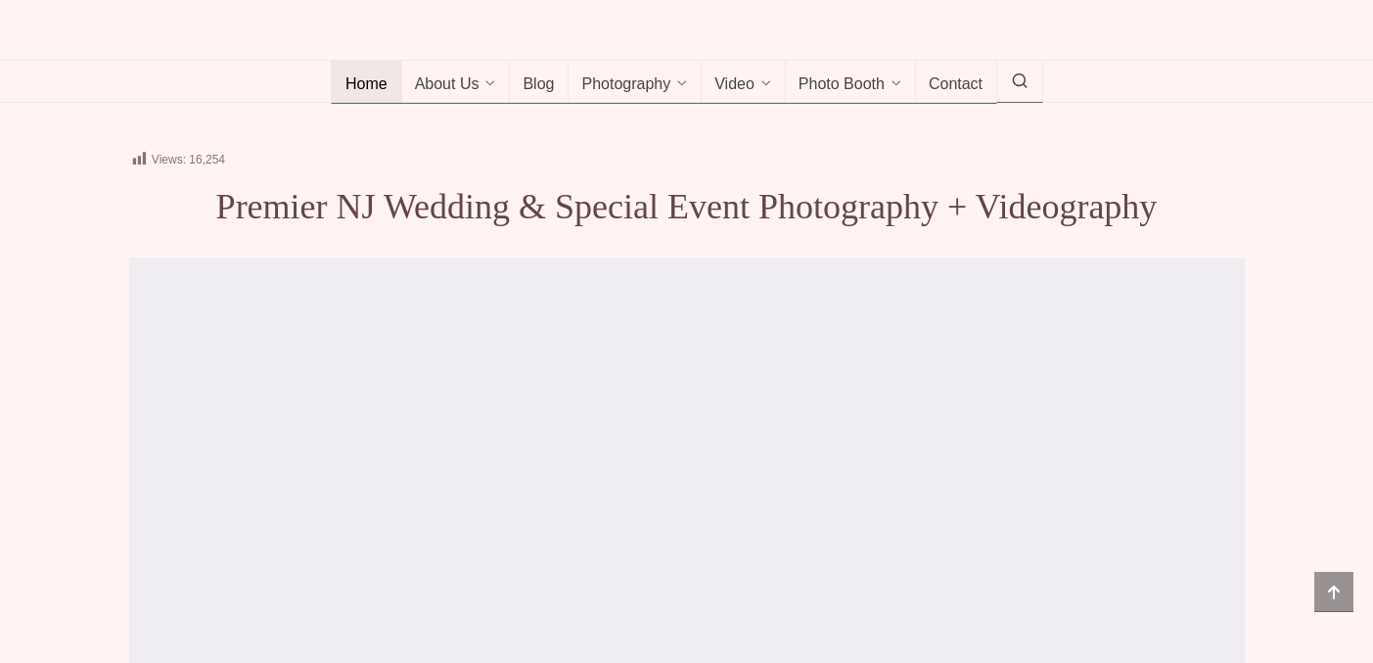 This screenshot has width=1373, height=663. Describe the element at coordinates (743, 82) in the screenshot. I see `a: Video` at that location.